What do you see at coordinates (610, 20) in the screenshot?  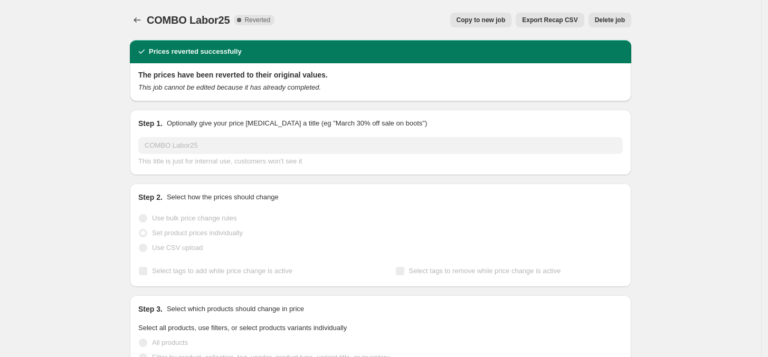 I see `span: Delete job` at bounding box center [610, 20].